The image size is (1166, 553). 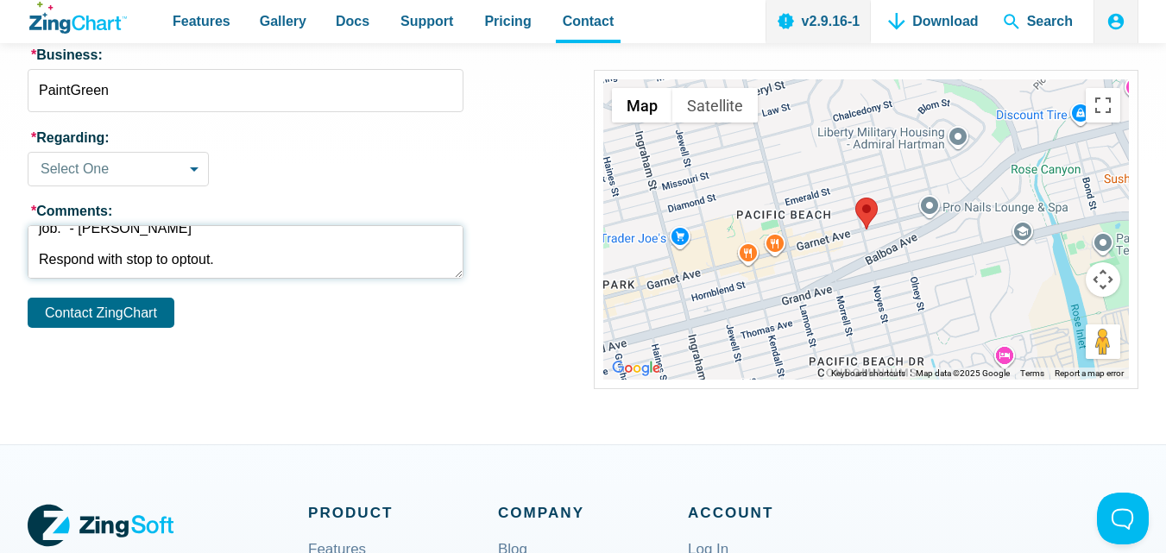 I want to click on span: Company, so click(x=593, y=512).